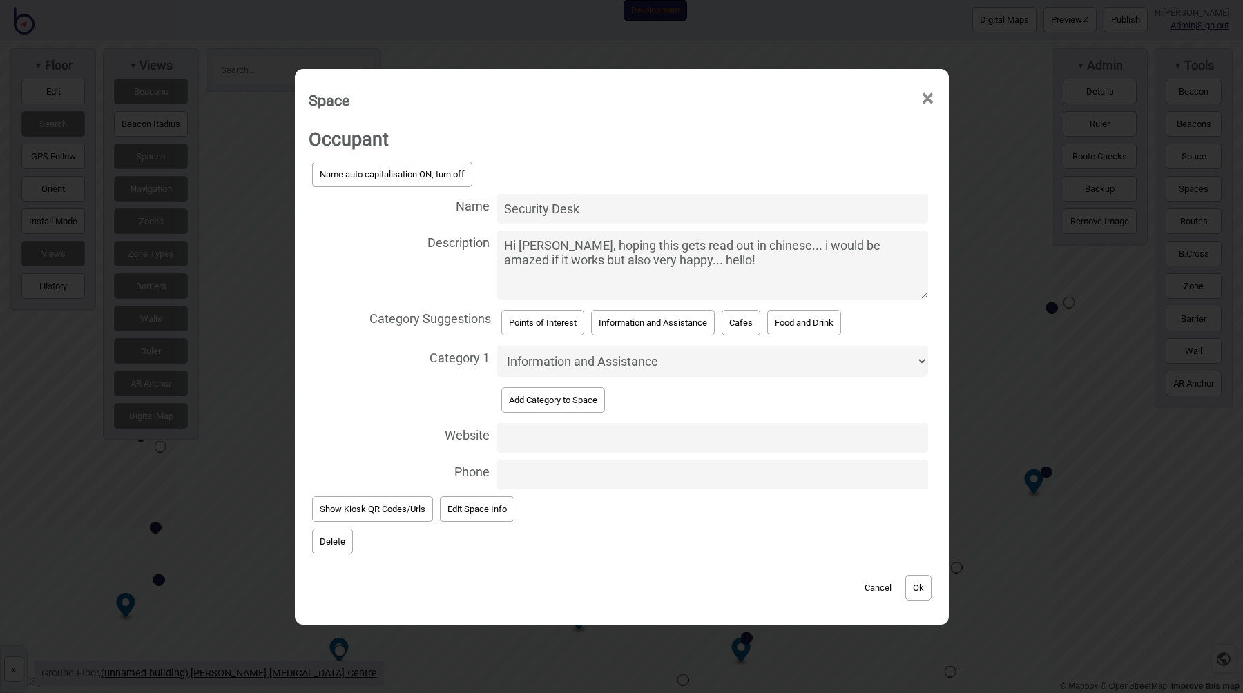 This screenshot has width=1243, height=693. What do you see at coordinates (918, 588) in the screenshot?
I see `button: Ok` at bounding box center [918, 588].